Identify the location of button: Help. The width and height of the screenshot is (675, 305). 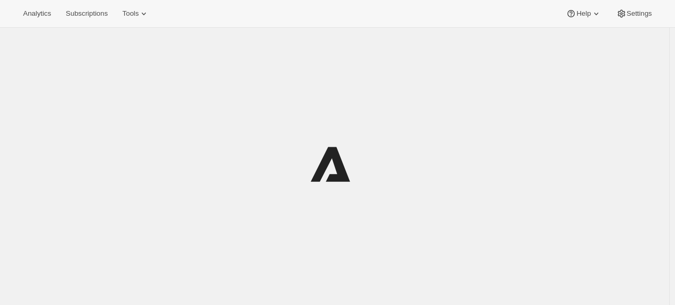
(583, 14).